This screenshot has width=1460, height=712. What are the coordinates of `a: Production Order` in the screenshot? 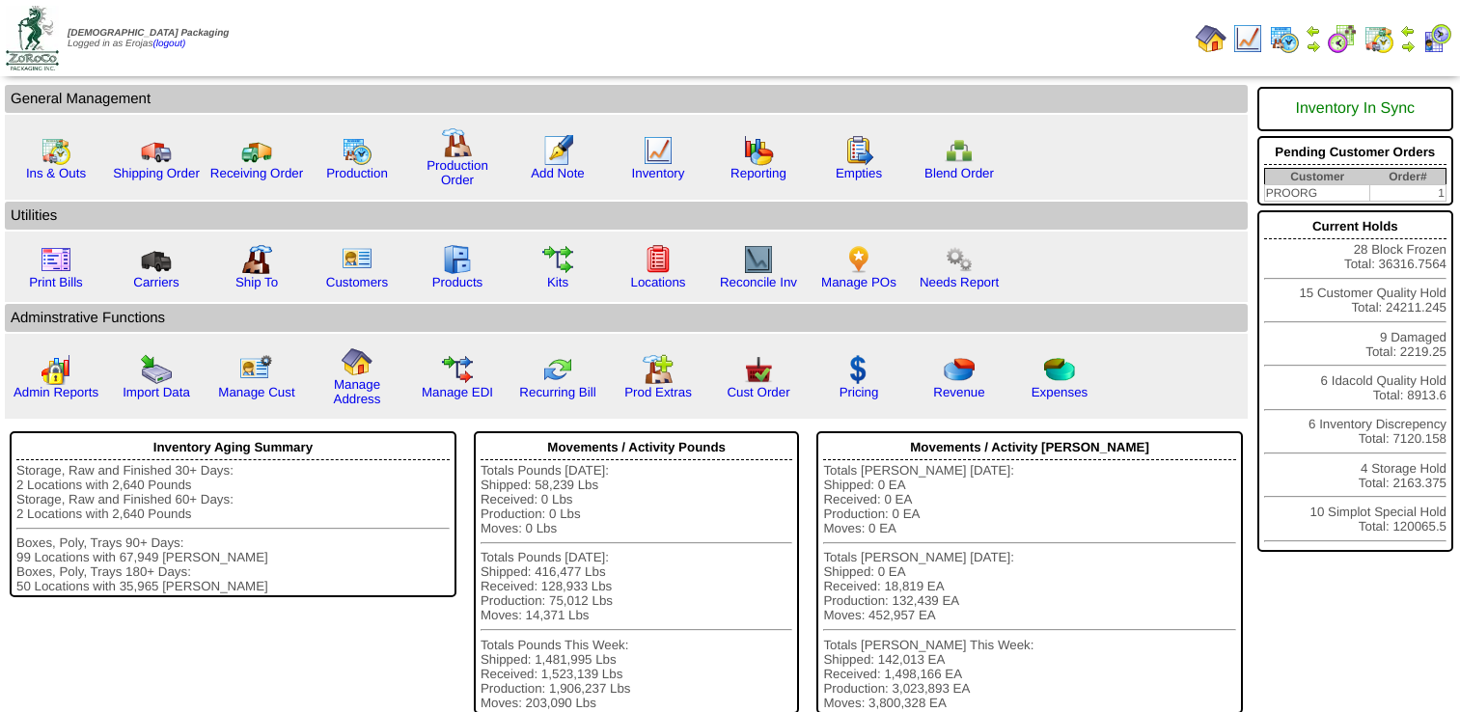 It's located at (458, 173).